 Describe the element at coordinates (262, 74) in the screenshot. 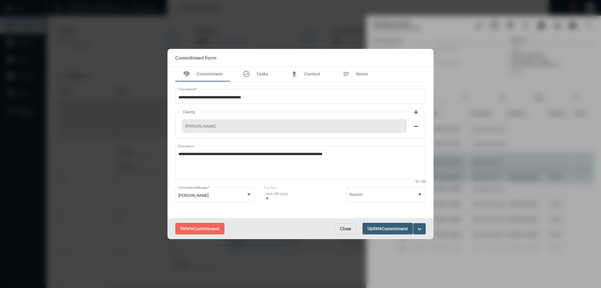

I see `span: Tasks` at that location.